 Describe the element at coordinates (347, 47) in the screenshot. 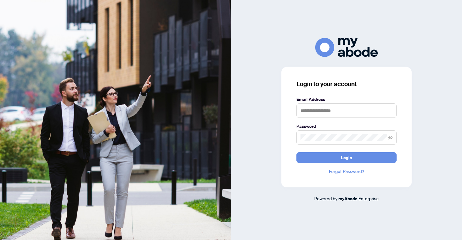

I see `img: ma-logo` at that location.